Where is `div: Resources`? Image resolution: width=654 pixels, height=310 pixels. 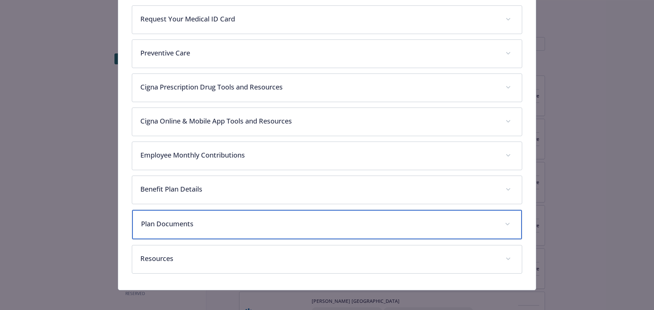
div: Resources is located at coordinates (327, 260).